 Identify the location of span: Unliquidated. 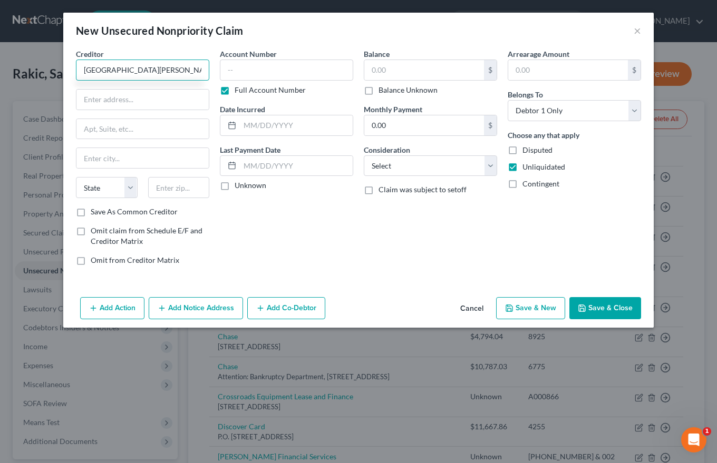
(543, 166).